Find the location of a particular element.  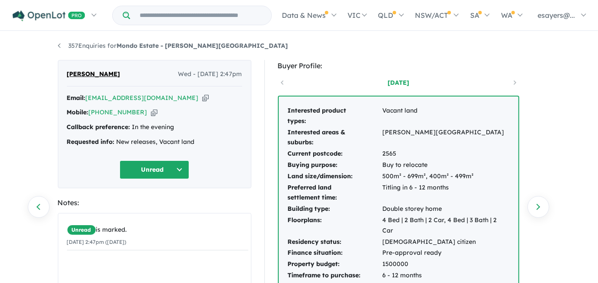

td: Land size/dimension: is located at coordinates (335, 177).